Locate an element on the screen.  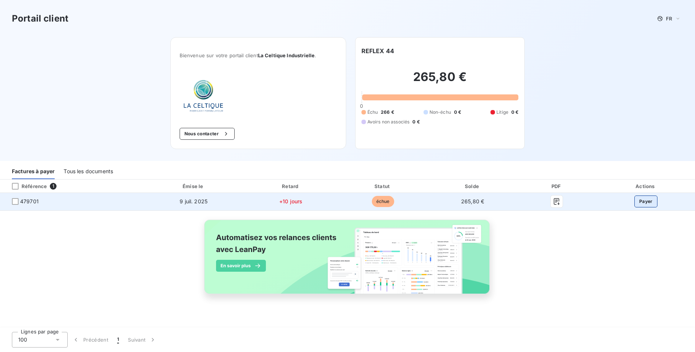
span: 479701 is located at coordinates (29, 201).